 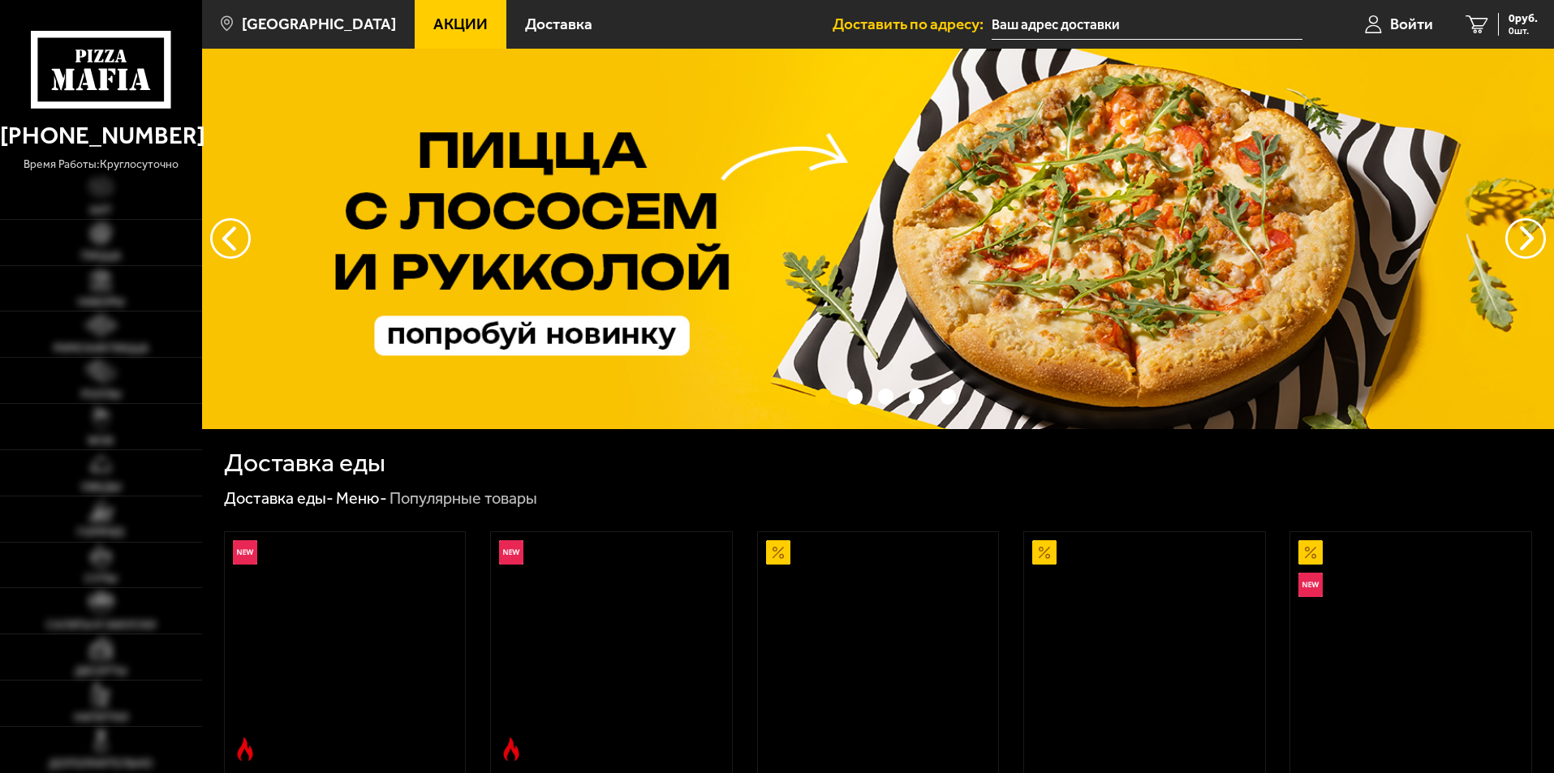 I want to click on span: Десерты, so click(x=101, y=672).